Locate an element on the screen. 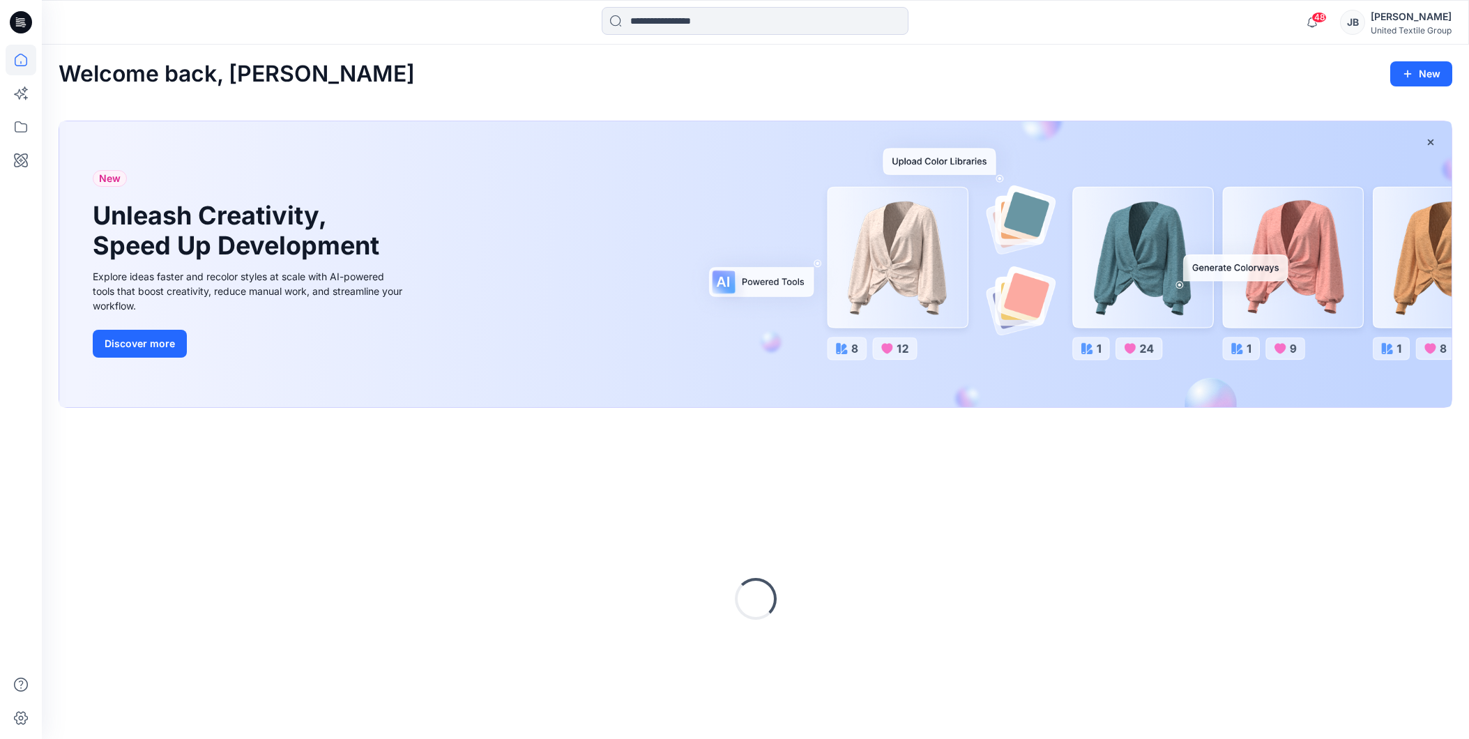 The image size is (1469, 739). div: United Textile Group is located at coordinates (1411, 30).